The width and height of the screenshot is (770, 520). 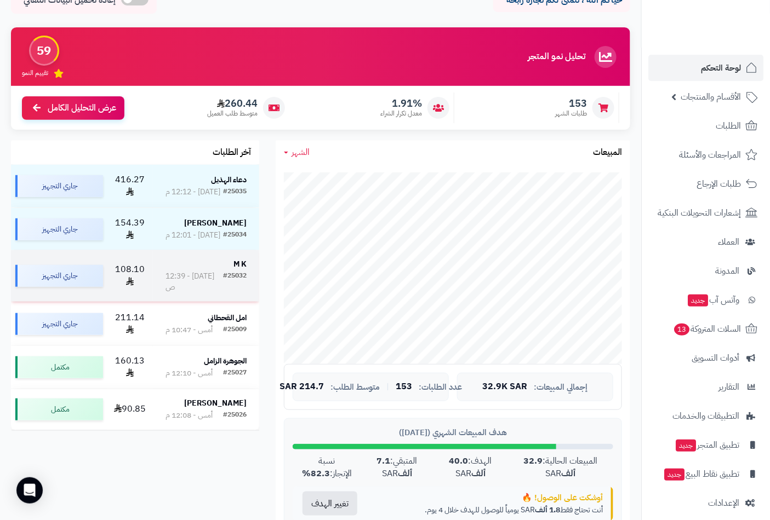 What do you see at coordinates (394, 467) in the screenshot?
I see `strong: 7.1 ألف` at bounding box center [394, 467].